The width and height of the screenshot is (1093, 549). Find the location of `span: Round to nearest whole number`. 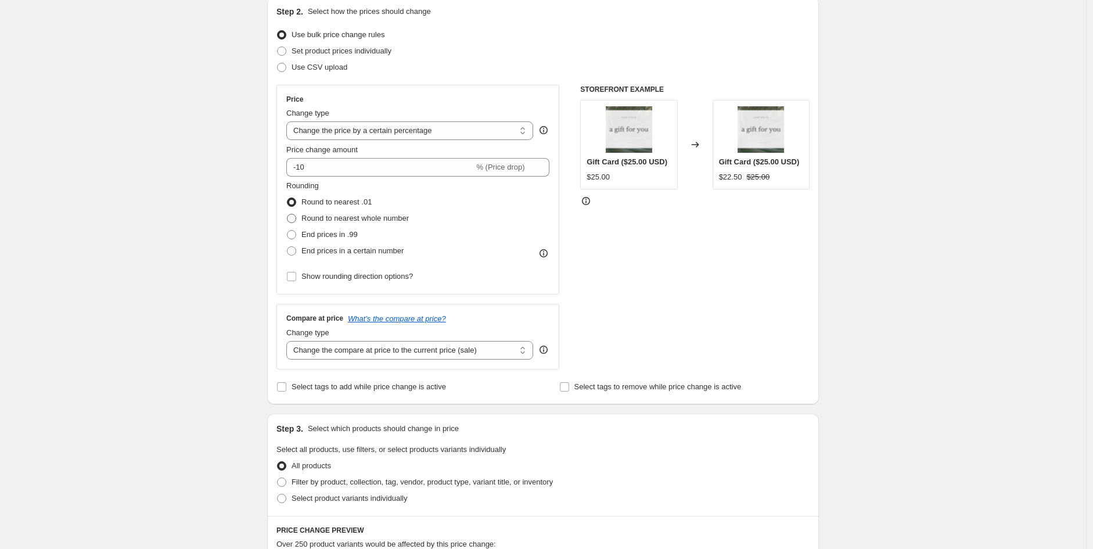

span: Round to nearest whole number is located at coordinates (355, 218).